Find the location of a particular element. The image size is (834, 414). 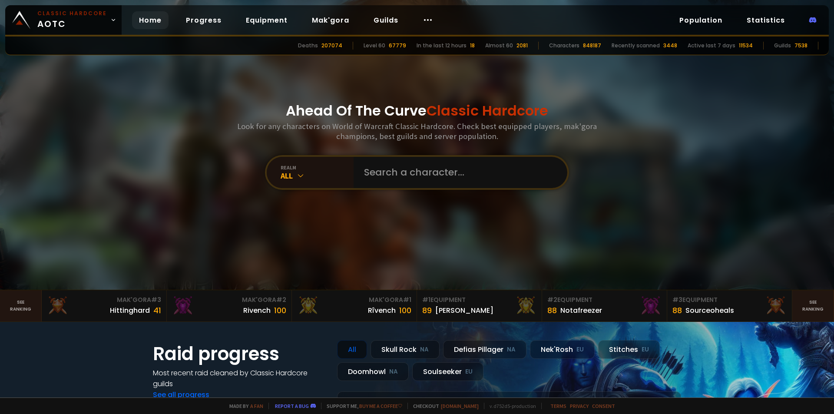

h3: Look for any characters on World of Warcraft Classic Hardcore. Check best equipped players, mak'g... is located at coordinates (417, 131).